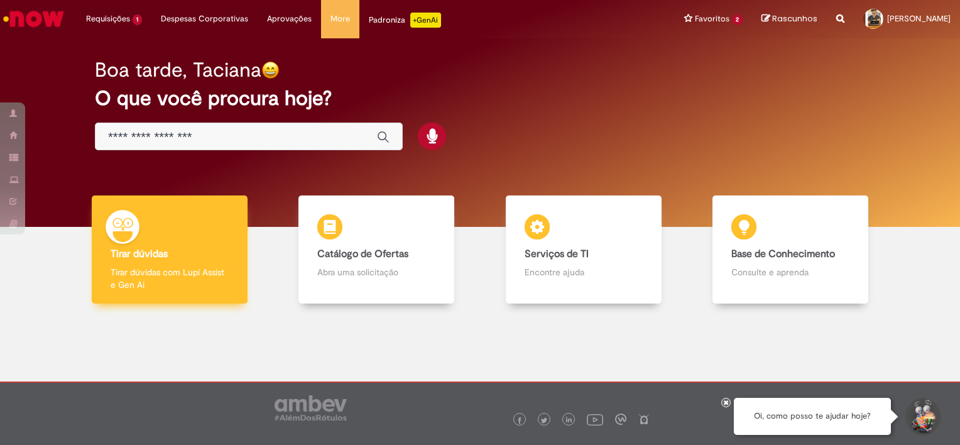 This screenshot has width=960, height=445. What do you see at coordinates (170, 249) in the screenshot?
I see `a: Tirar dúvidas Tirar dúvidas com Lupi Assist e Gen Ai` at bounding box center [170, 249].